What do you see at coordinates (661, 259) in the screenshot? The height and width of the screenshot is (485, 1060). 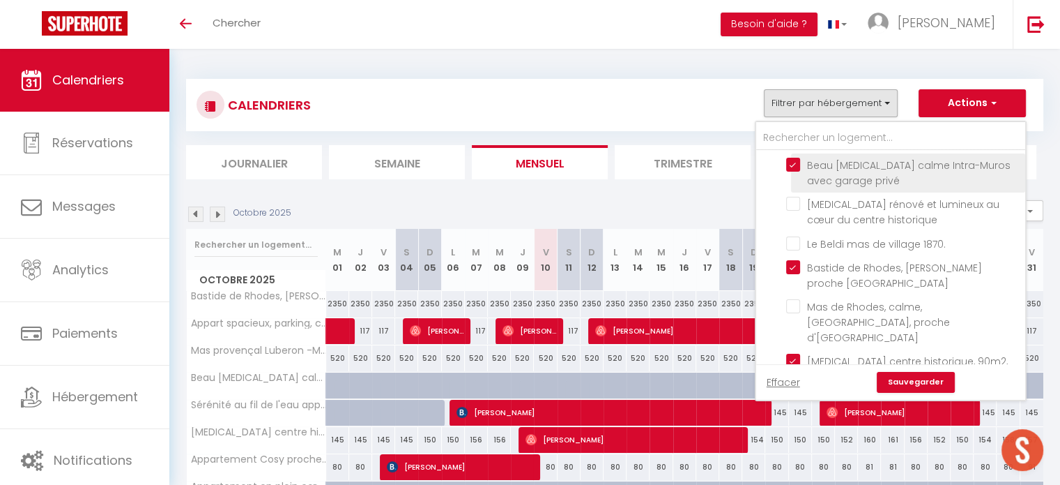 I see `th: 15` at bounding box center [661, 259].